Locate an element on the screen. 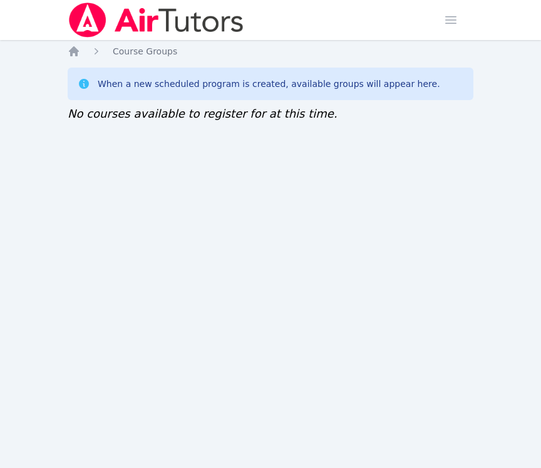  a: Course Groups is located at coordinates (145, 51).